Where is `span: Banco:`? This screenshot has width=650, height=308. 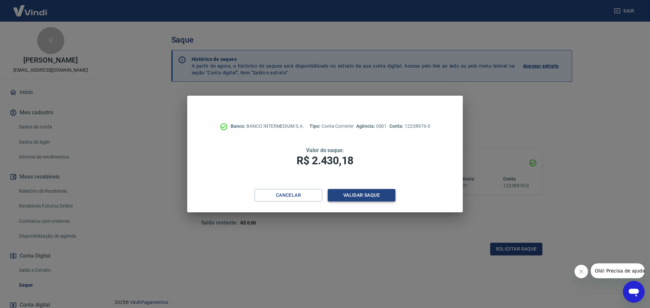 span: Banco: is located at coordinates (238, 126).